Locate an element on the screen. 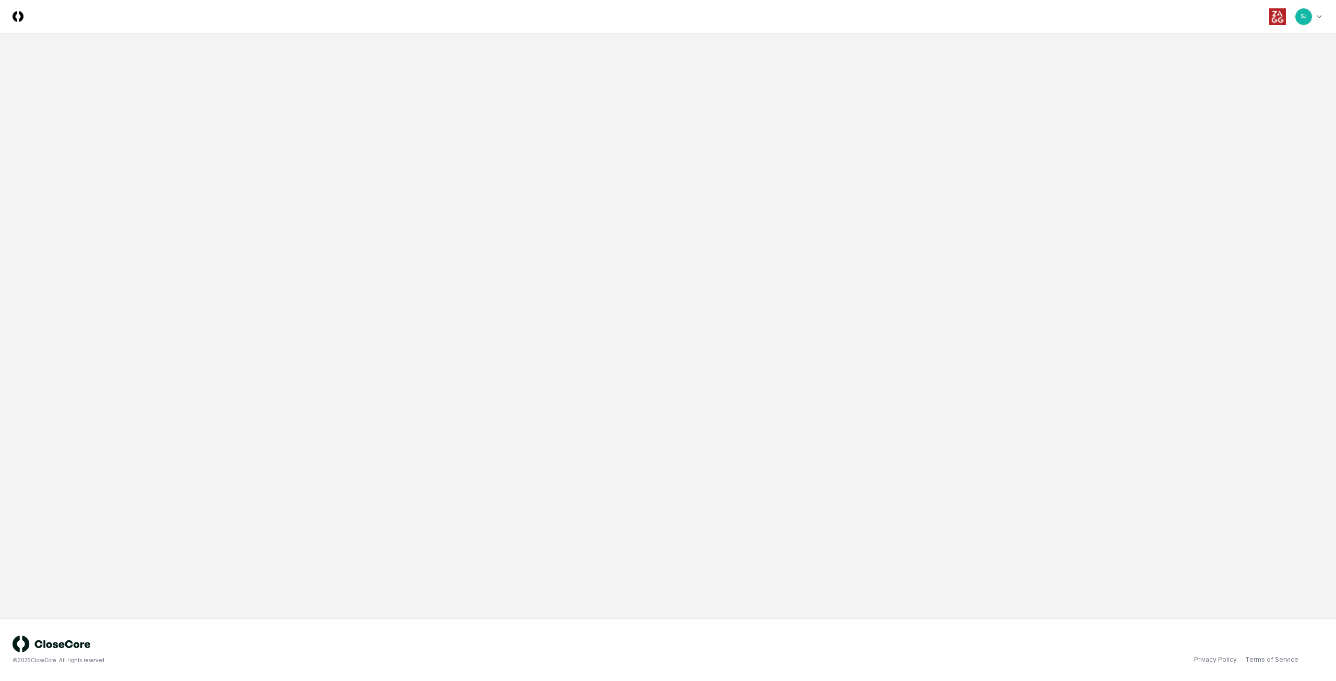 Image resolution: width=1336 pixels, height=681 pixels. div: © 2025 CloseCore. All rights reserved. is located at coordinates (340, 660).